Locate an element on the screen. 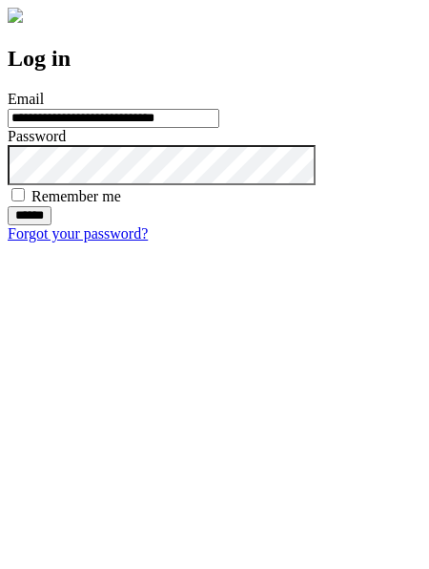 The image size is (429, 569). label: Remember me is located at coordinates (76, 196).